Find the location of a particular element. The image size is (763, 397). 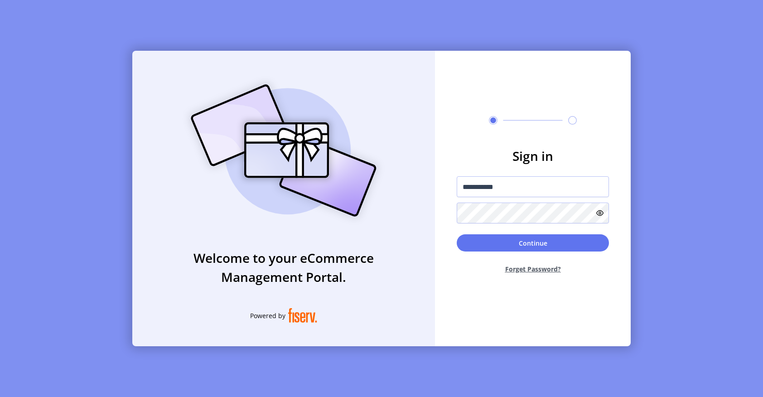

button: Forget Password? is located at coordinates (533, 269).